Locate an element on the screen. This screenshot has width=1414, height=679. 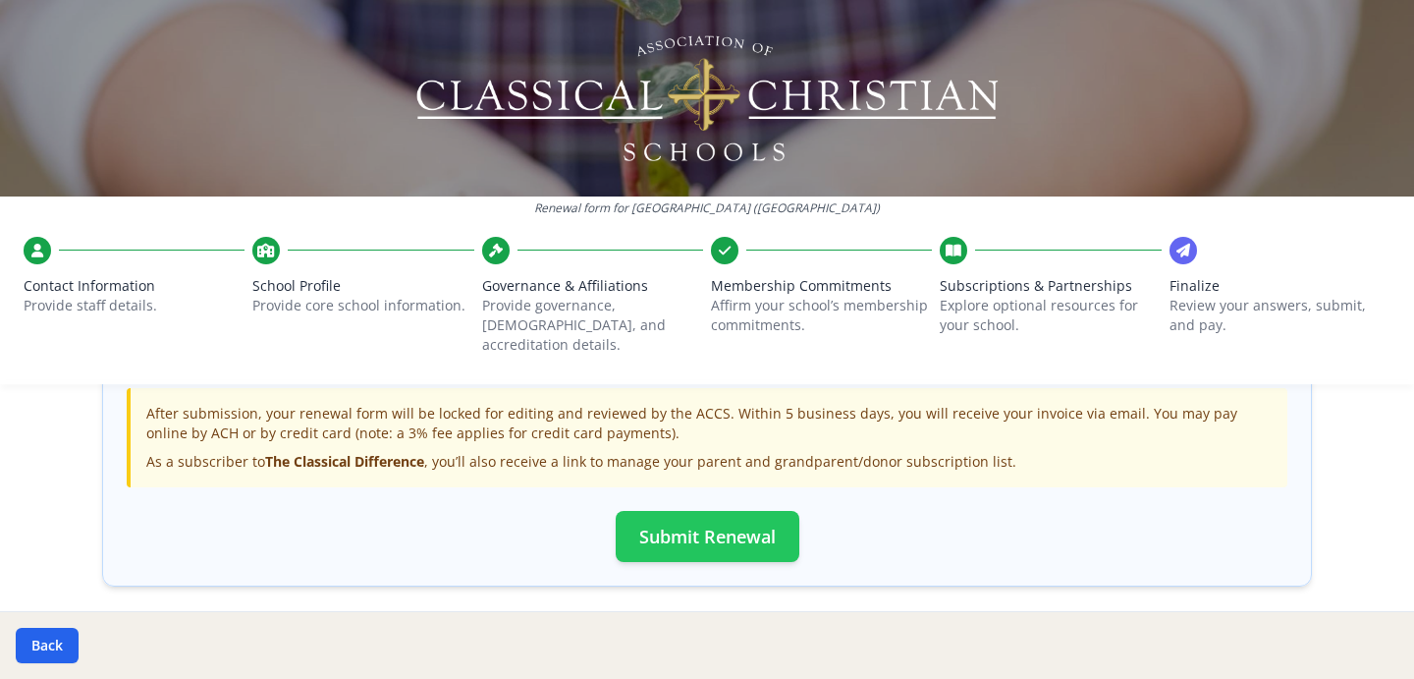
span: Subscriptions & Partnerships is located at coordinates (1050, 286).